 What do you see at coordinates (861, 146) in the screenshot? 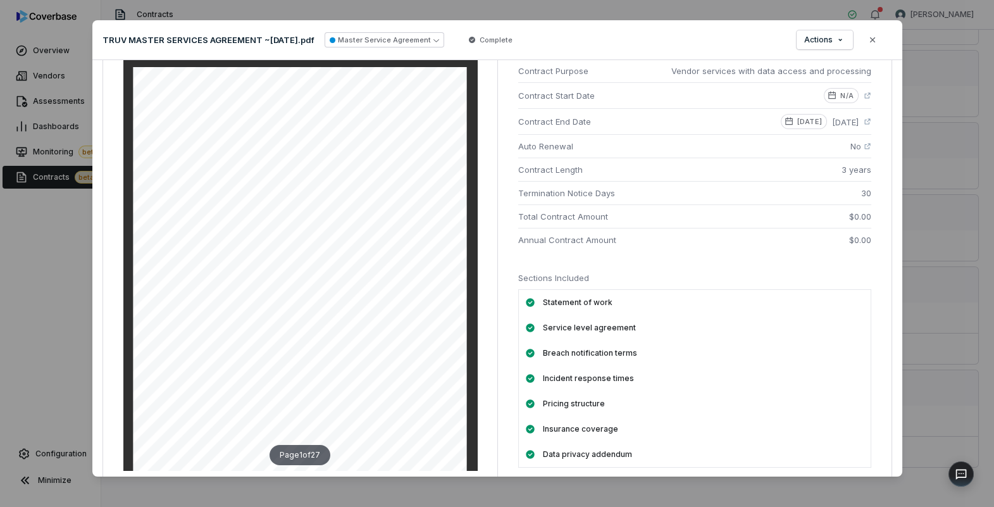
I see `div: No` at bounding box center [861, 146].